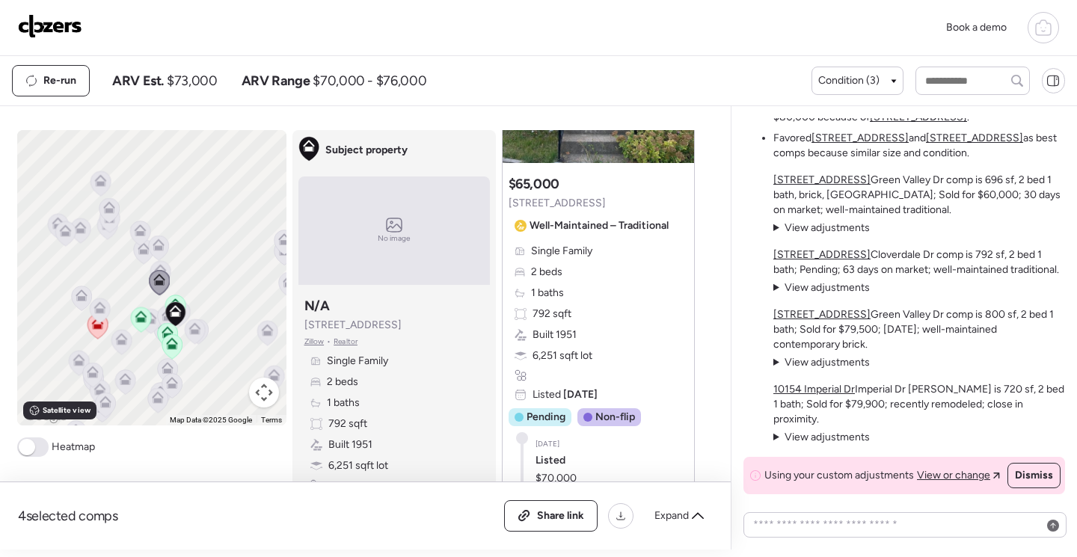 This screenshot has width=1077, height=557. I want to click on p: Cloverdale Dr comp is 792 sf, 2 bed 1 bath; Pending; 63 days on market; well-maintained traditional., so click(919, 263).